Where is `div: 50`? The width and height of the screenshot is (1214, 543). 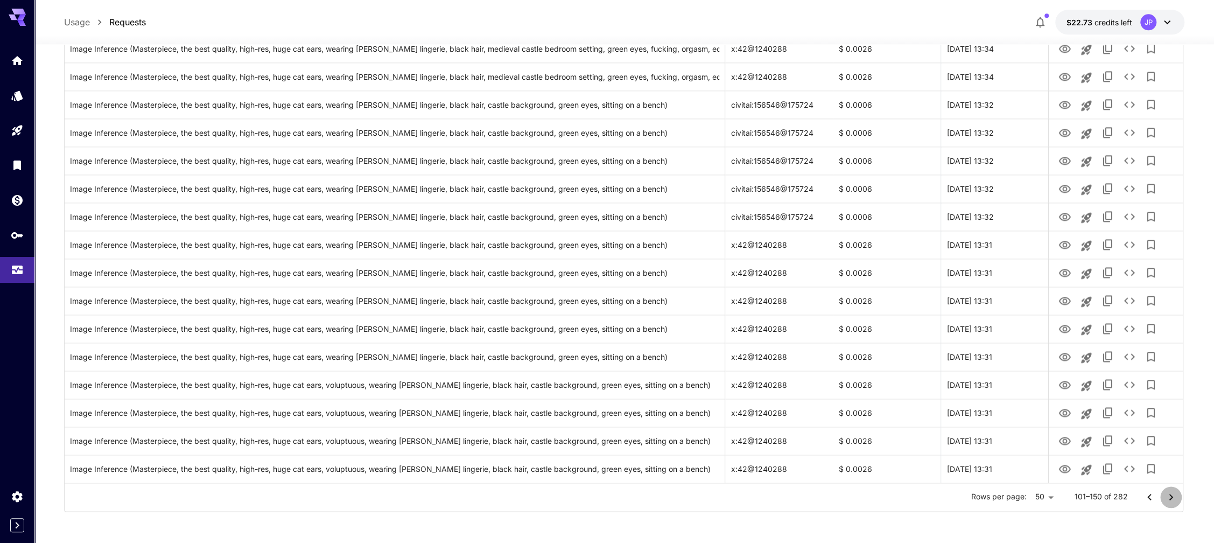
div: 50 is located at coordinates (1044, 497).